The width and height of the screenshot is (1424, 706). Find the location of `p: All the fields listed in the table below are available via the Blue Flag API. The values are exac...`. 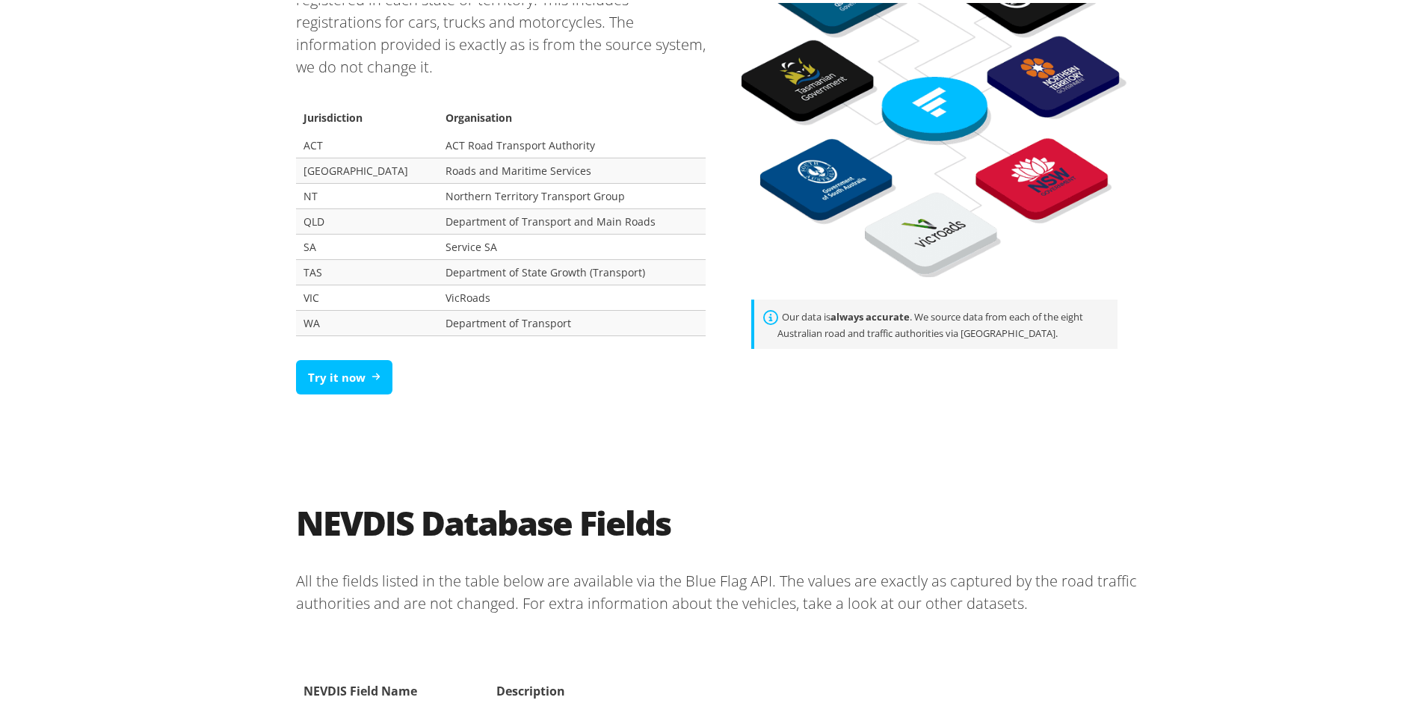

p: All the fields listed in the table below are available via the Blue Flag API. The values are exac... is located at coordinates (717, 590).